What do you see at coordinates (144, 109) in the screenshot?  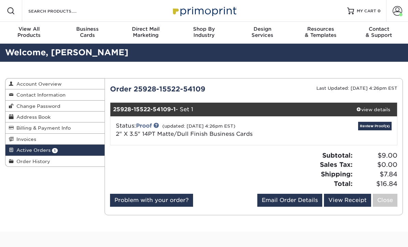 I see `strong: 25928-15522-54109-1` at bounding box center [144, 109].